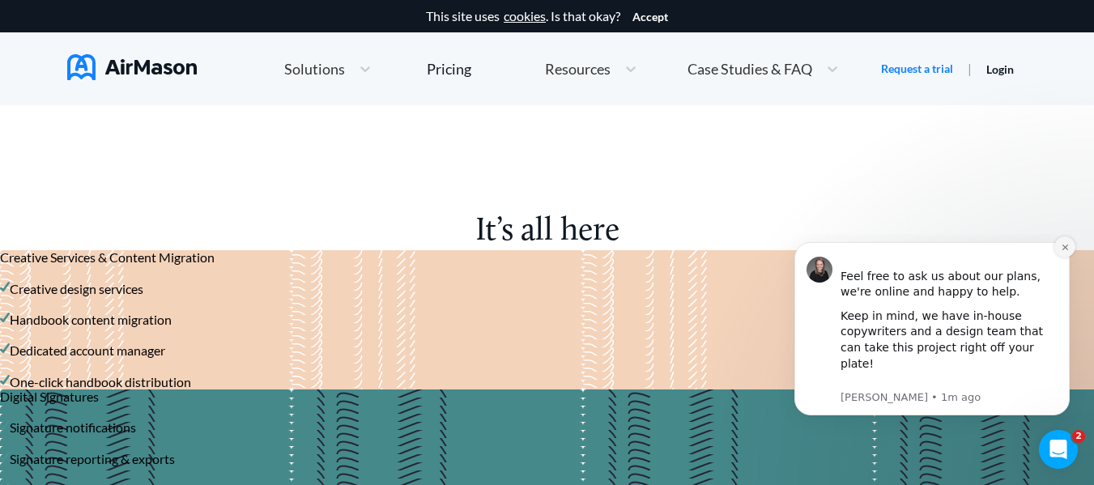  Describe the element at coordinates (76, 289) in the screenshot. I see `div: Creative design services` at that location.